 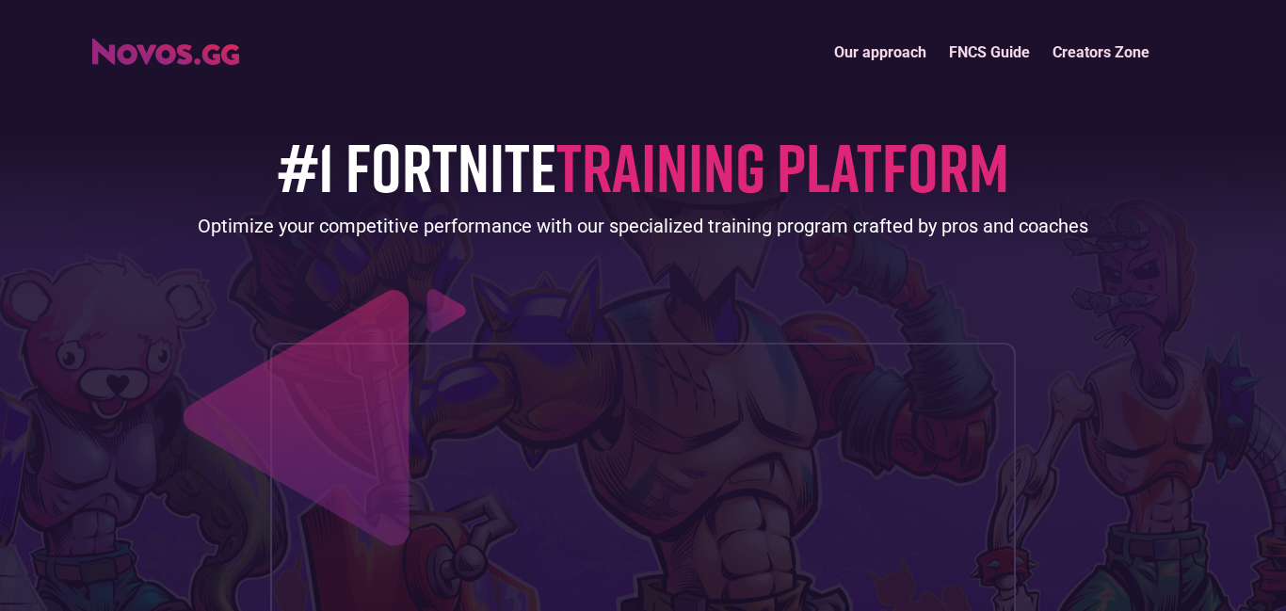 I want to click on span: TRAINING PLATFORM, so click(x=782, y=166).